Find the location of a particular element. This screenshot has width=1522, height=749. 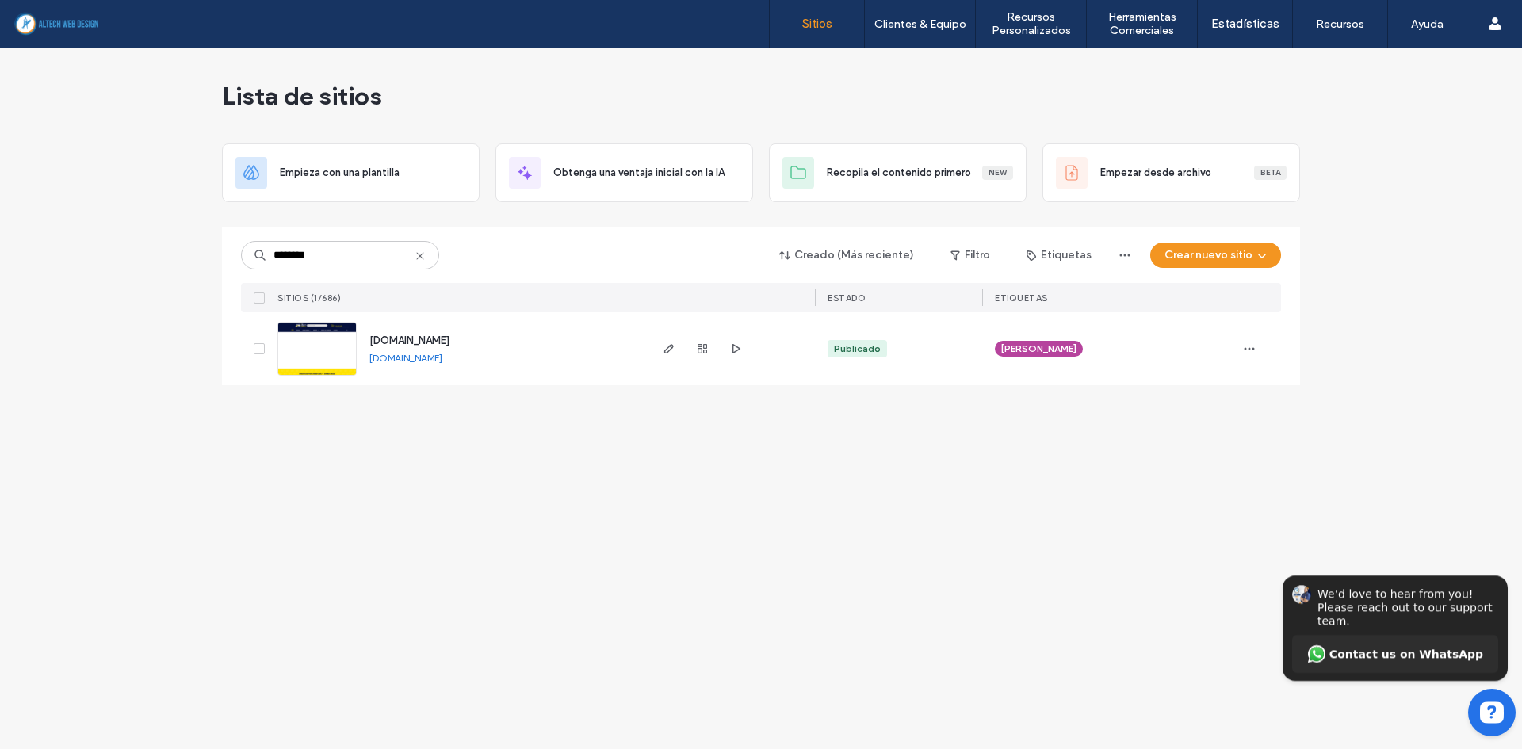

label: Ayuda is located at coordinates (1427, 24).